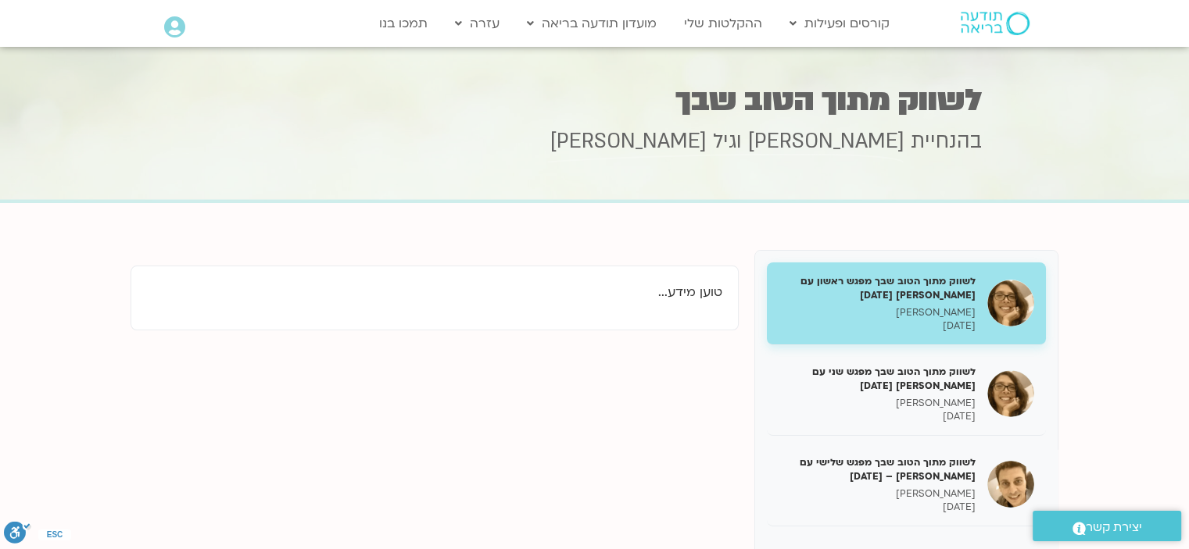  What do you see at coordinates (1011, 394) in the screenshot?
I see `img: לשווק מתוך הטוב שבך מפגש שני עם גיל מרטנס 24/03/25` at bounding box center [1011, 394].